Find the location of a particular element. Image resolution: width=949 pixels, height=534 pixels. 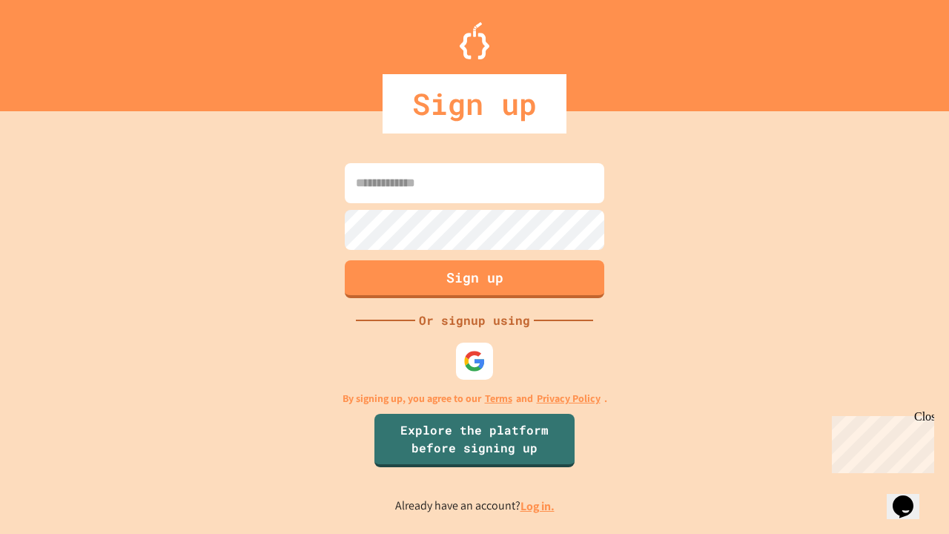

img: google-icon.svg is located at coordinates (475, 361).